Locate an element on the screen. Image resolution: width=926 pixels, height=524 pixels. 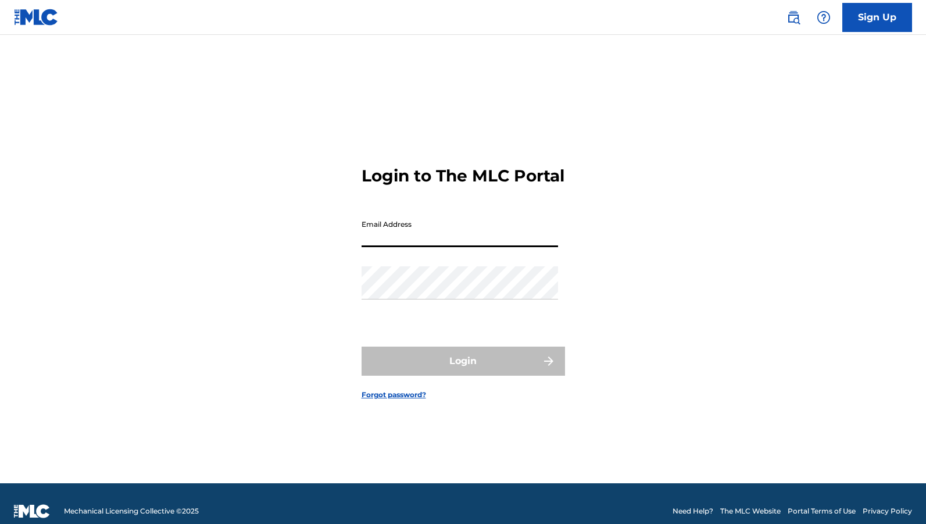
a: Public Search is located at coordinates (794, 17).